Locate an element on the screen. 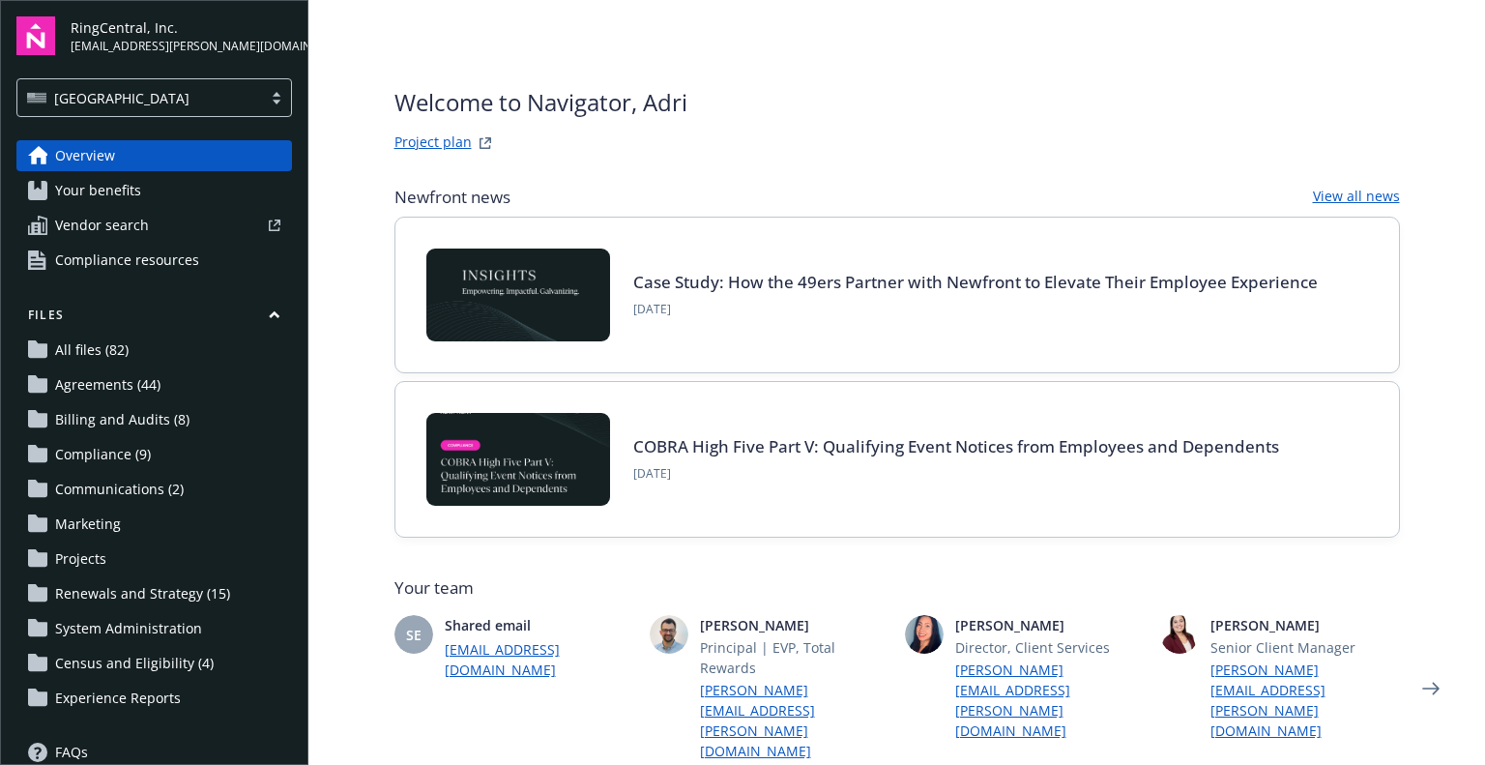 Image resolution: width=1485 pixels, height=765 pixels. img: navigator-logo.svg is located at coordinates (36, 36).